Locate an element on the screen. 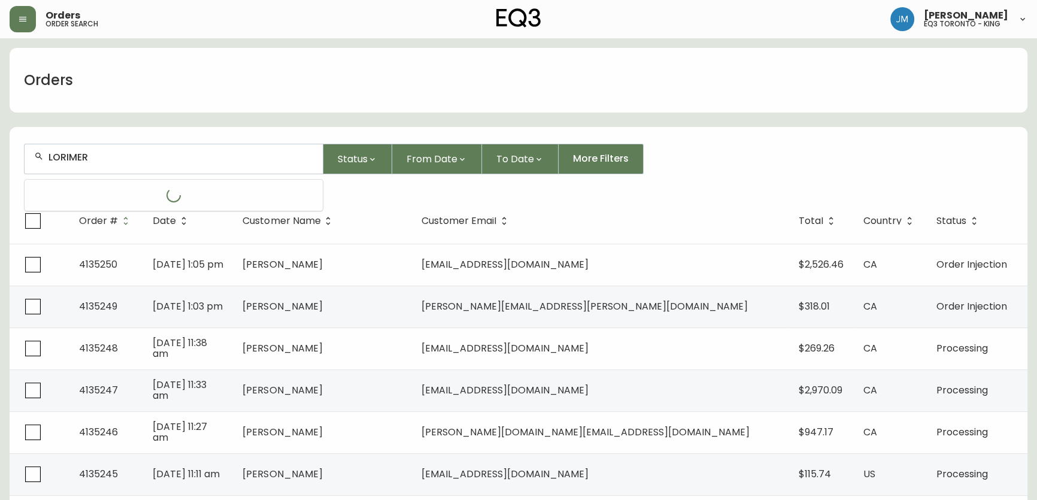  button: More Filters is located at coordinates (601, 159).